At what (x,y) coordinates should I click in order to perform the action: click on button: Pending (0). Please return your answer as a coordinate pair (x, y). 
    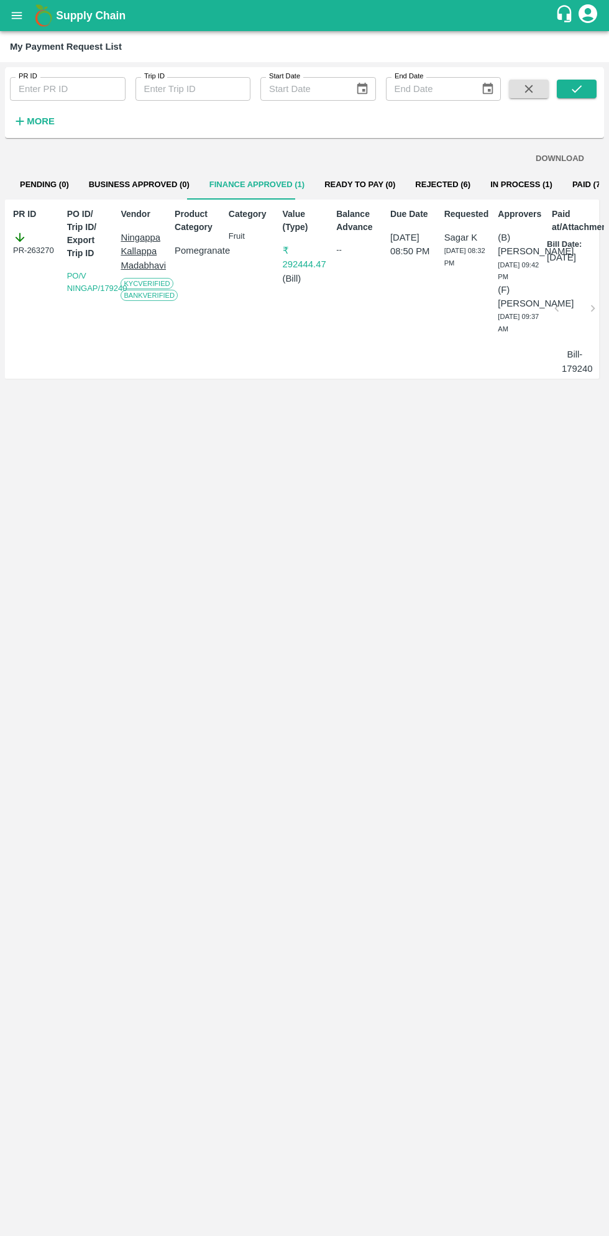
    Looking at the image, I should click on (44, 185).